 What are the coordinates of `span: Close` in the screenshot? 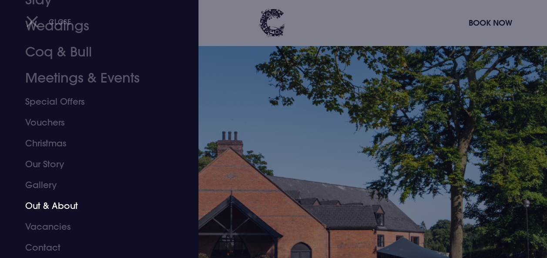 It's located at (60, 21).